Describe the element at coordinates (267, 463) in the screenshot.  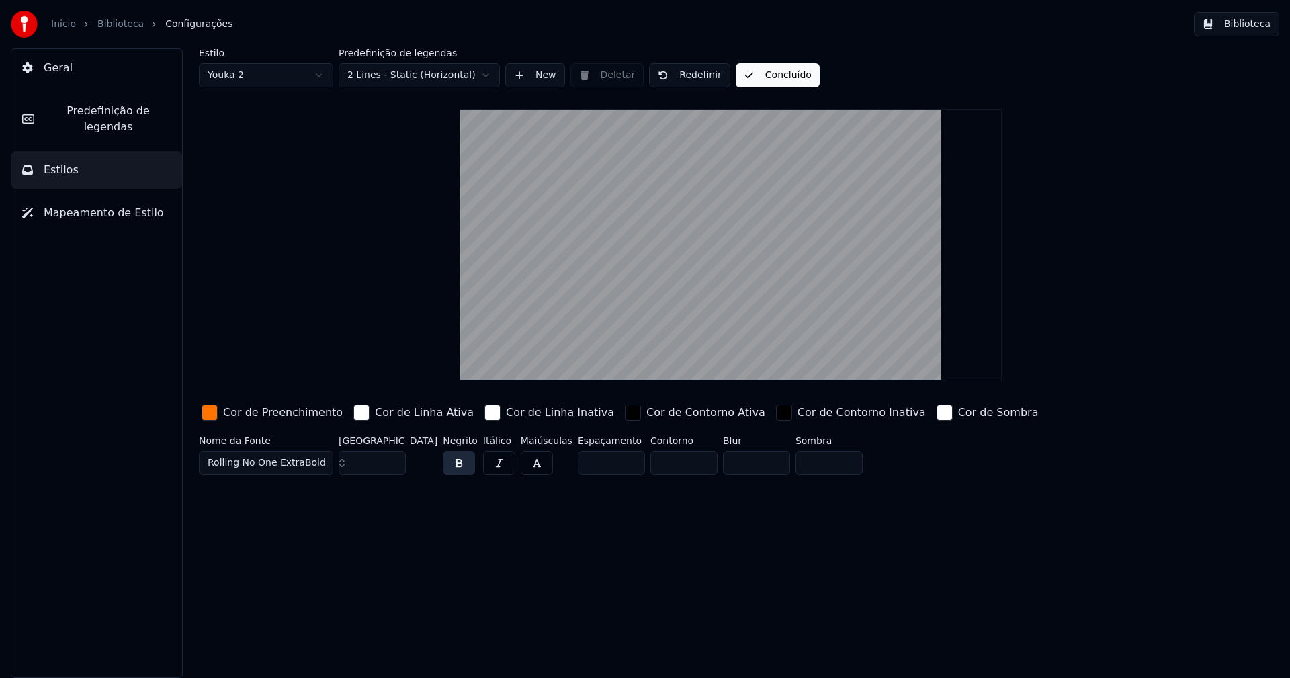
I see `span: Rolling No One ExtraBold` at that location.